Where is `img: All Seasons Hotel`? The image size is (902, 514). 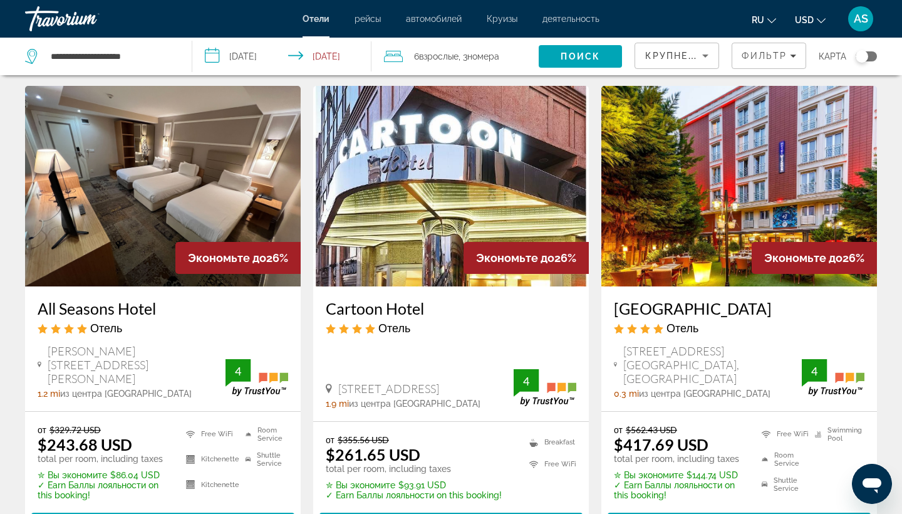 img: All Seasons Hotel is located at coordinates (163, 186).